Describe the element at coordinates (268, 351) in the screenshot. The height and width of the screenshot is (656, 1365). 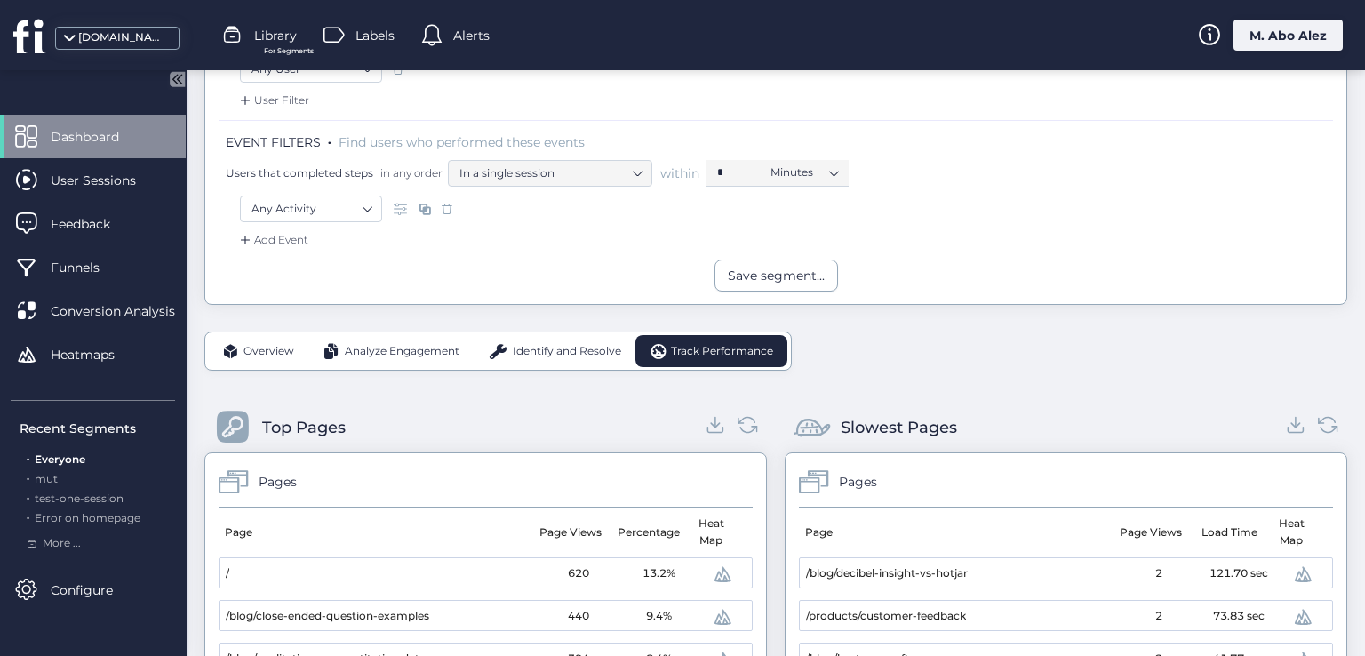
I see `span: Overview` at that location.